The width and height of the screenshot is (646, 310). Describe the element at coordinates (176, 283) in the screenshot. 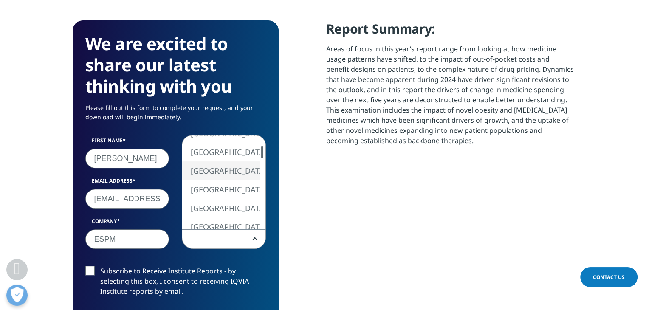

I see `label: Subscribe to Receive Institute Reports - by selecting this box, I consent to receiving IQVIA Inst...` at that location.